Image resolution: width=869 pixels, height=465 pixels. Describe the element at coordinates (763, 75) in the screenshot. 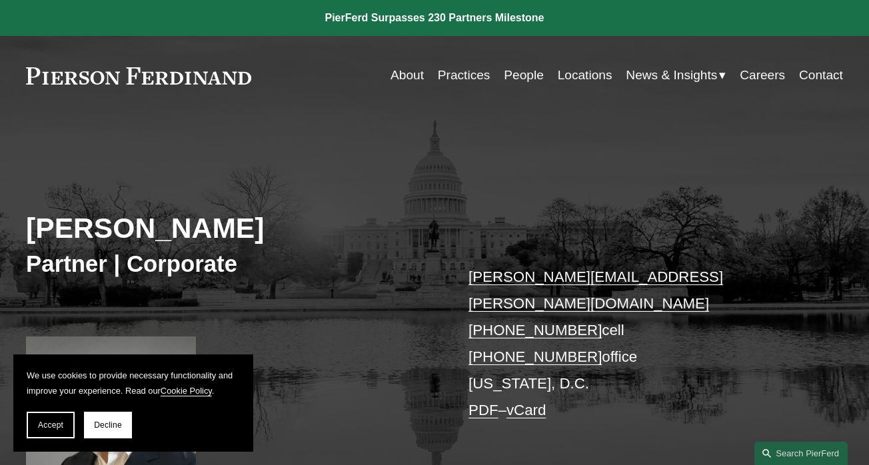

I see `a: Careers` at that location.